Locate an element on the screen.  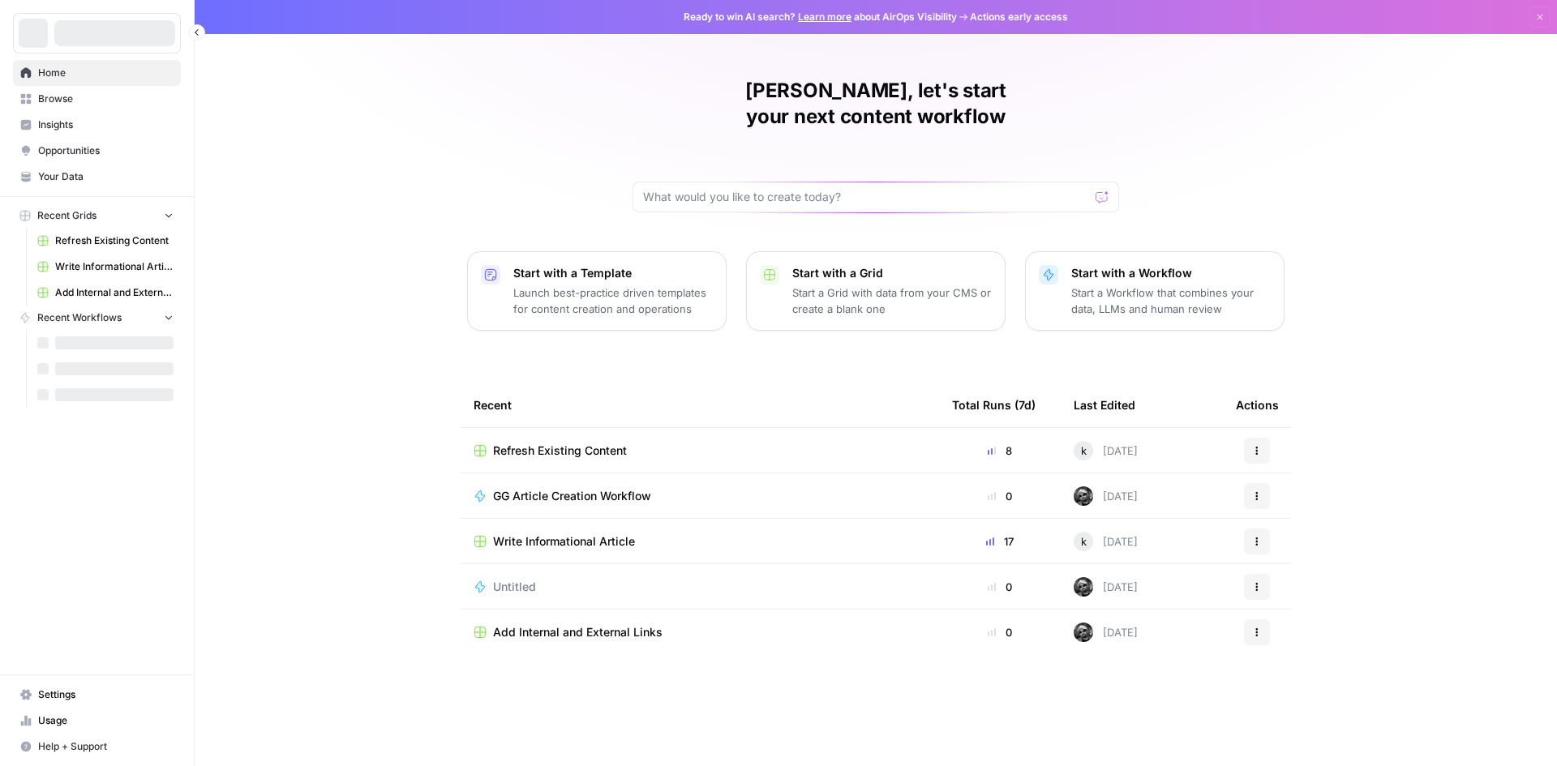
a: Home is located at coordinates (96, 73).